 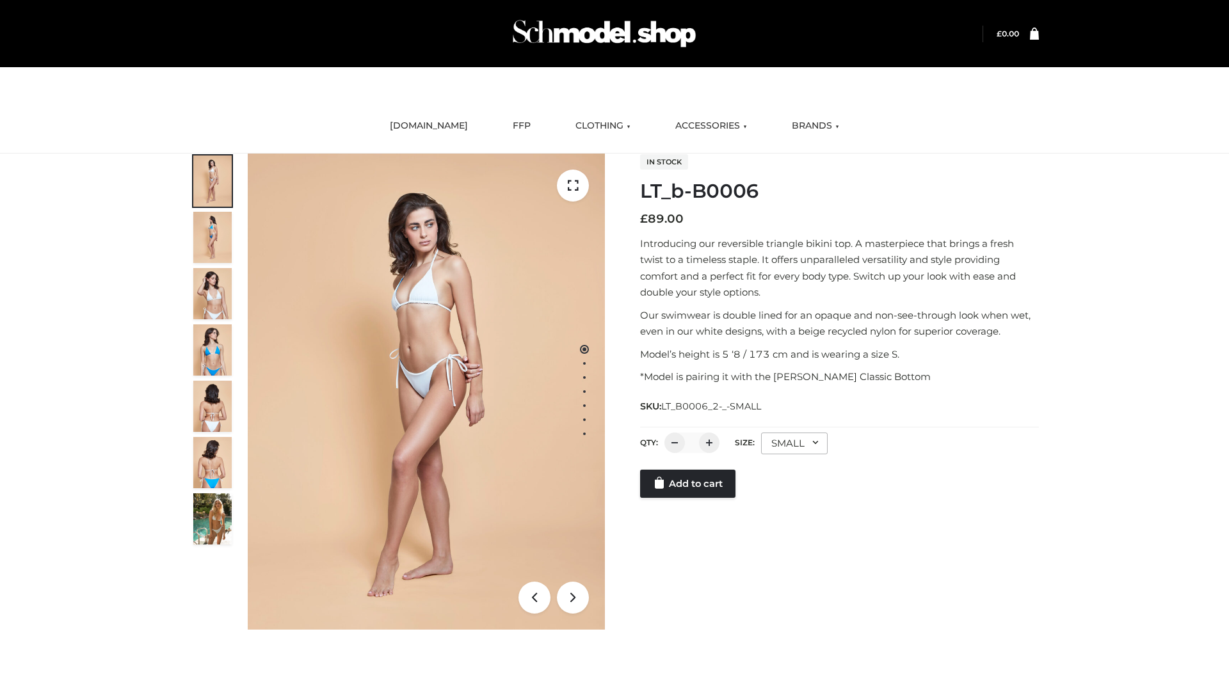 I want to click on span: LT_B0006_2-_-SMALL, so click(x=711, y=406).